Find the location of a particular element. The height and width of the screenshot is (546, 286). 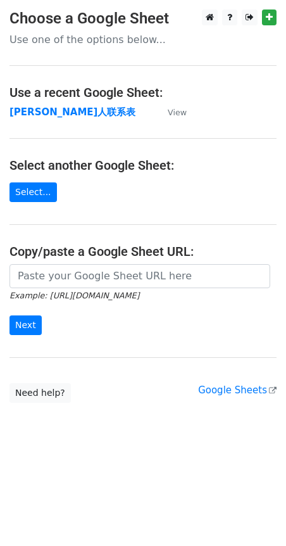

a: Google Sheets is located at coordinates (237, 390).